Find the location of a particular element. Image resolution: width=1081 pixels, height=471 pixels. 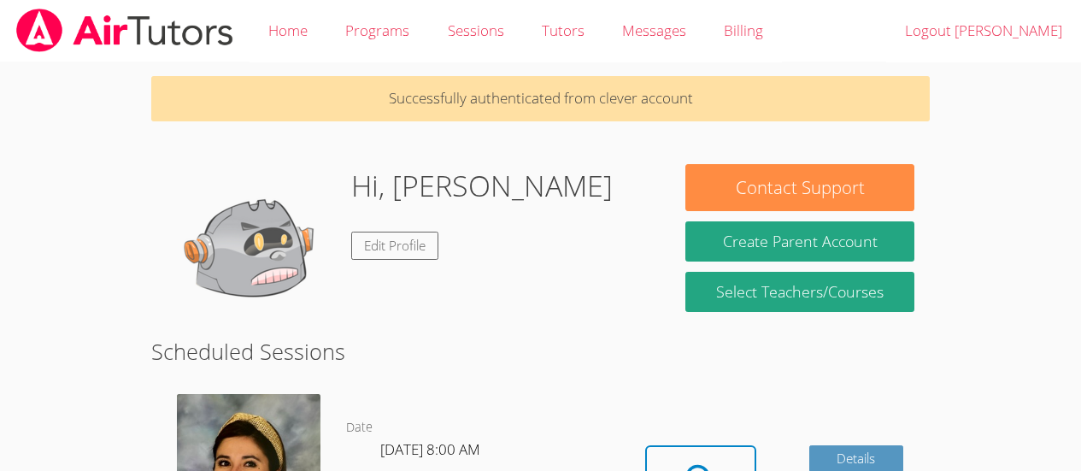

img: default.png is located at coordinates (252, 250).